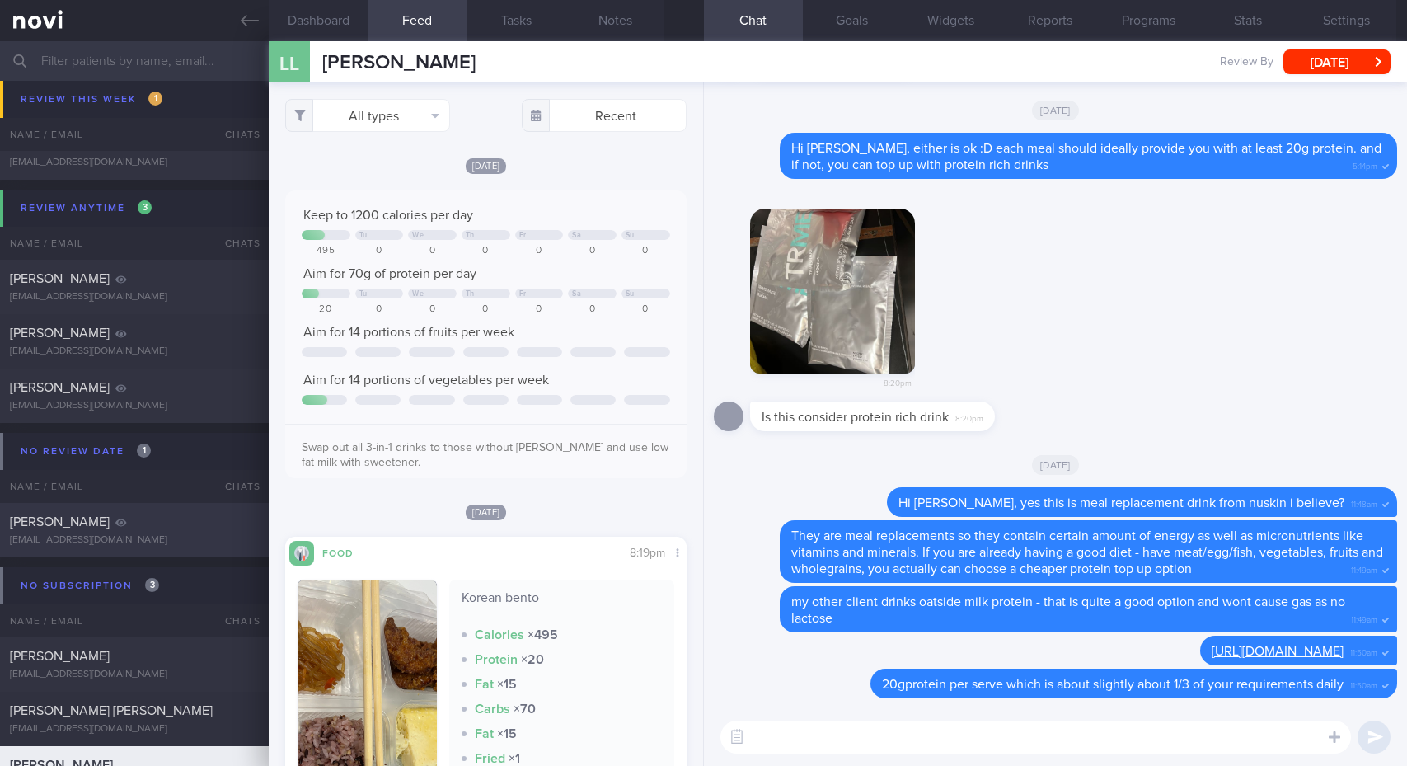 The image size is (1407, 766). What do you see at coordinates (1112, 684) in the screenshot?
I see `span: 20gprotein per serve which is about slightly about 1/3 of your requirements daily` at bounding box center [1112, 684].